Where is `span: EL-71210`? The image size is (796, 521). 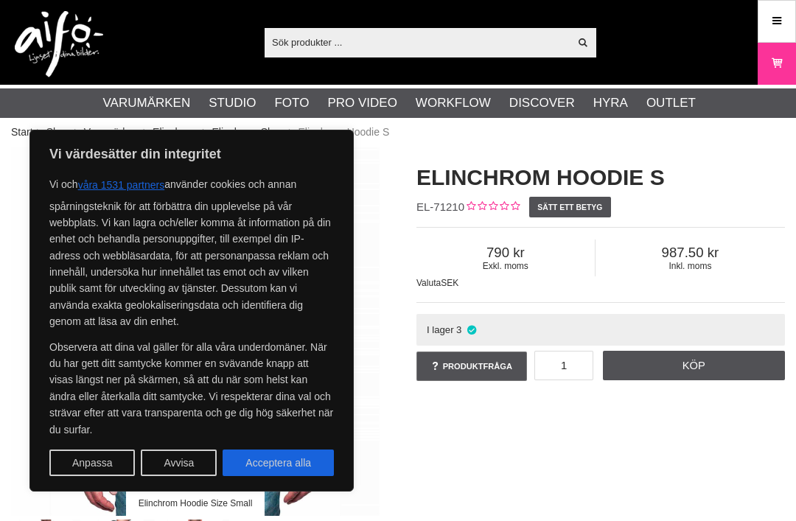 span: EL-71210 is located at coordinates (440, 206).